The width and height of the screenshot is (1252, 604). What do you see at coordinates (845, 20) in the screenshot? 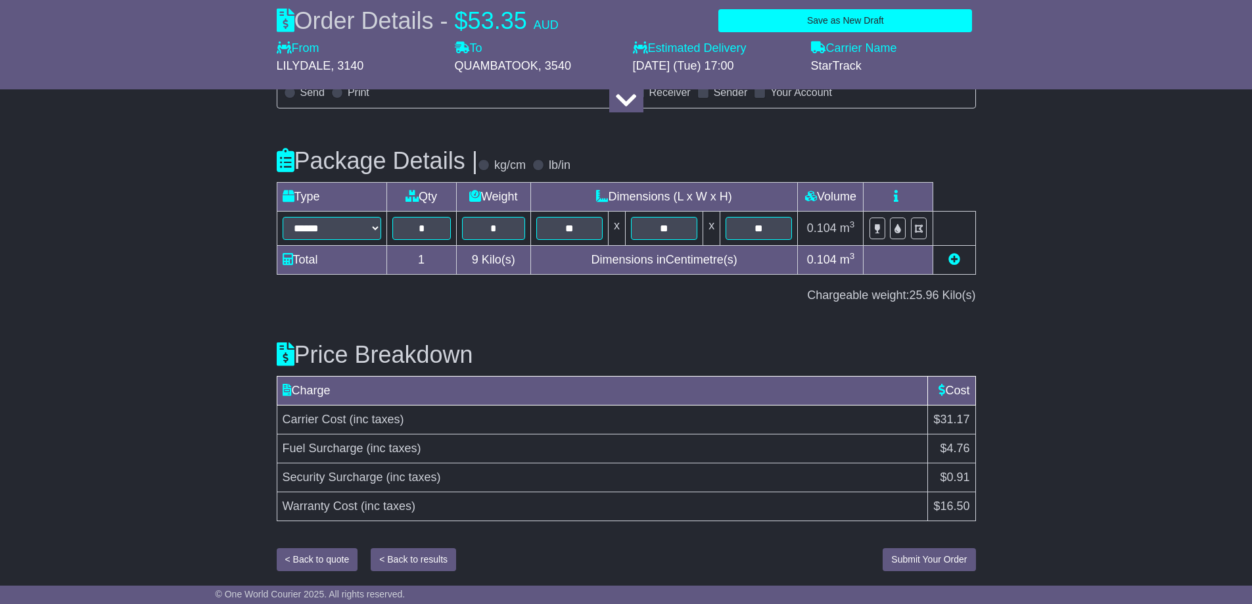
I see `button: Save as New Draft` at bounding box center [845, 20].